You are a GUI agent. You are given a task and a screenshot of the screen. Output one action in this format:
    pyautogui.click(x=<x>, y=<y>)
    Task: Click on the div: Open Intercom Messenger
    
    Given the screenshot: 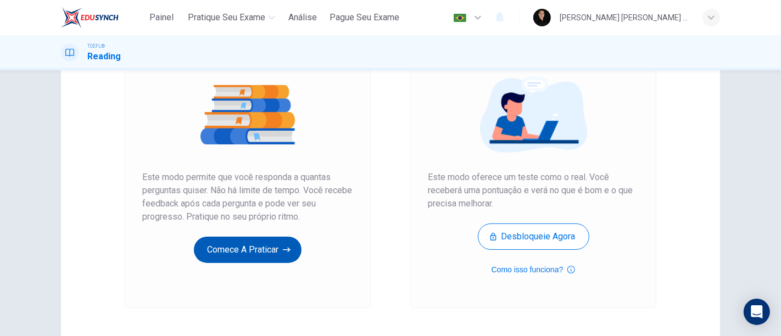 What is the action you would take?
    pyautogui.click(x=757, y=312)
    